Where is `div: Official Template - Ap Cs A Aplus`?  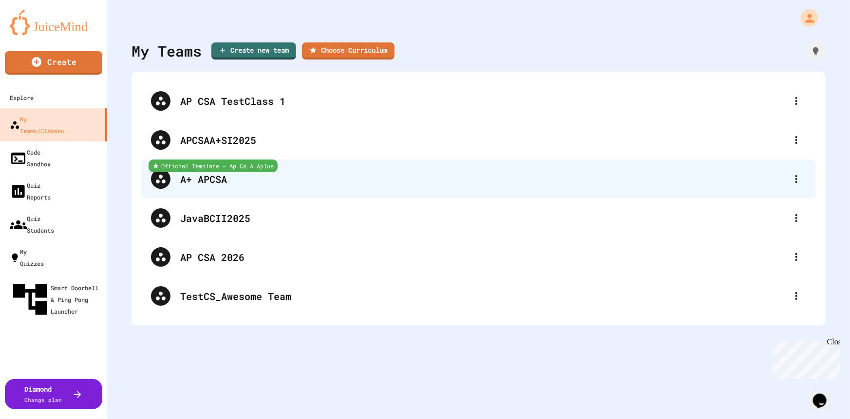
div: Official Template - Ap Cs A Aplus is located at coordinates (213, 166).